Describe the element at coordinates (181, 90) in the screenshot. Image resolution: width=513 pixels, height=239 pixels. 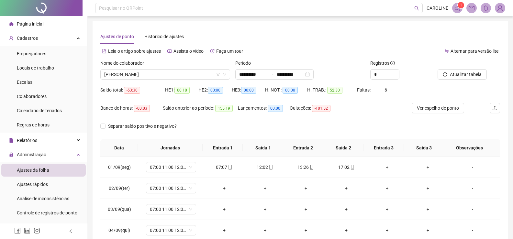
I see `div: HE 1:` at that location.